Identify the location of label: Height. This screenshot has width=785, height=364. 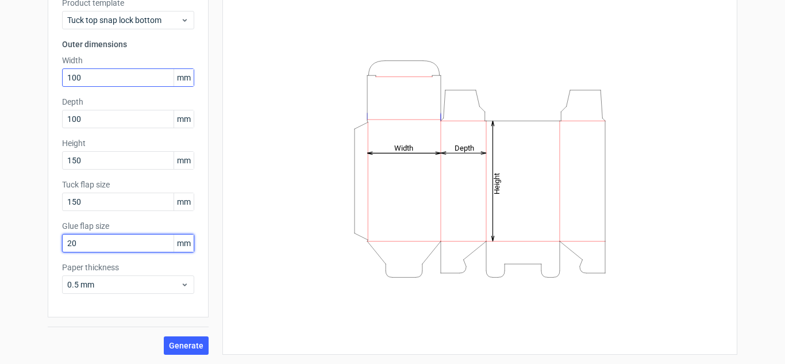
(128, 143).